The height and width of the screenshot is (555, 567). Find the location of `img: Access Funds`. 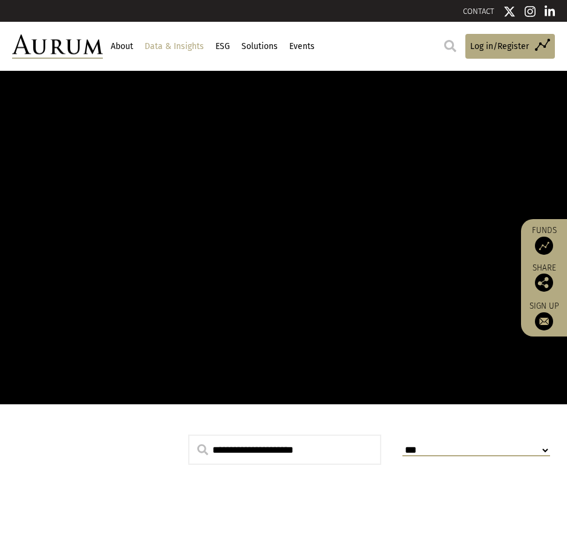

img: Access Funds is located at coordinates (544, 246).